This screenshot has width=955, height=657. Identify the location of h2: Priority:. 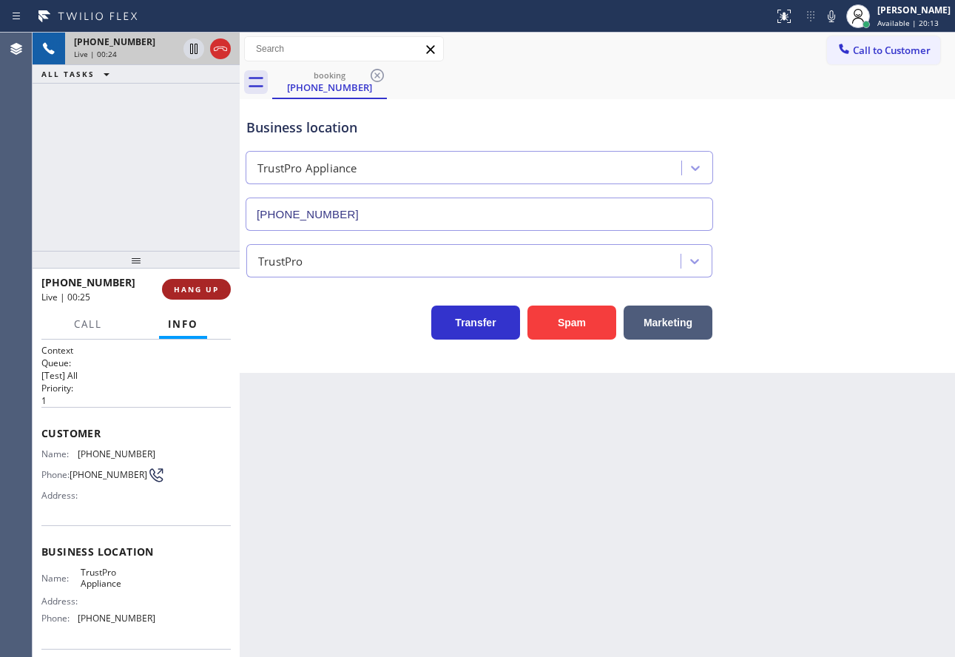
(136, 388).